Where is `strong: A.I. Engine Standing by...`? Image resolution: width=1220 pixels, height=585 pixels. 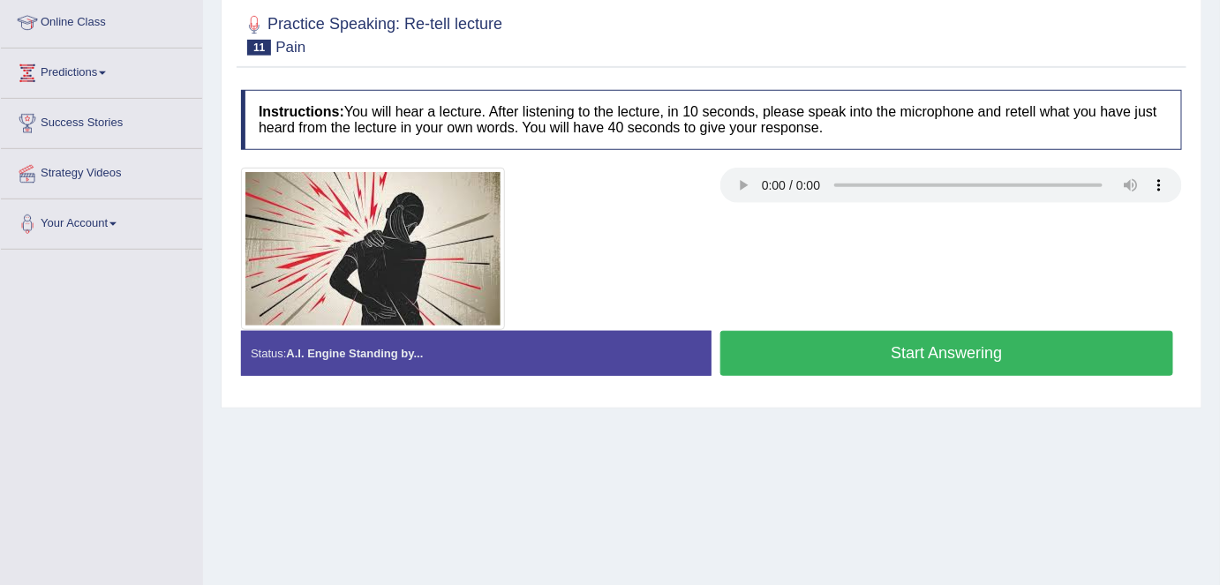
strong: A.I. Engine Standing by... is located at coordinates (354, 353).